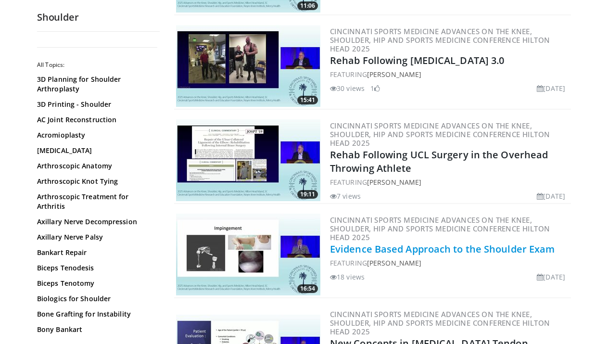 This screenshot has height=344, width=608. Describe the element at coordinates (96, 181) in the screenshot. I see `a: Arthroscopic Knot Tying` at that location.